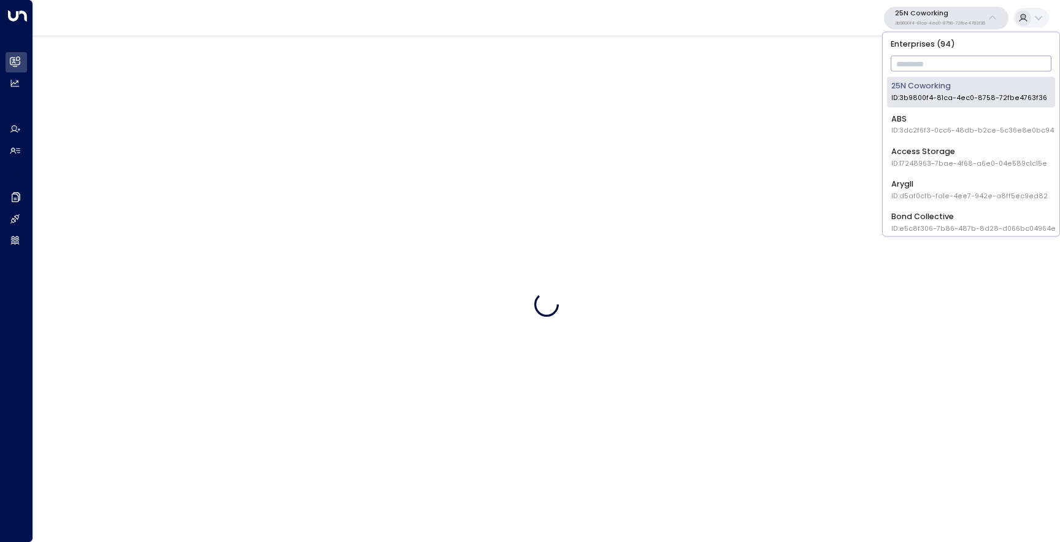 Image resolution: width=1060 pixels, height=542 pixels. Describe the element at coordinates (940, 13) in the screenshot. I see `p: 25N Coworking` at that location.